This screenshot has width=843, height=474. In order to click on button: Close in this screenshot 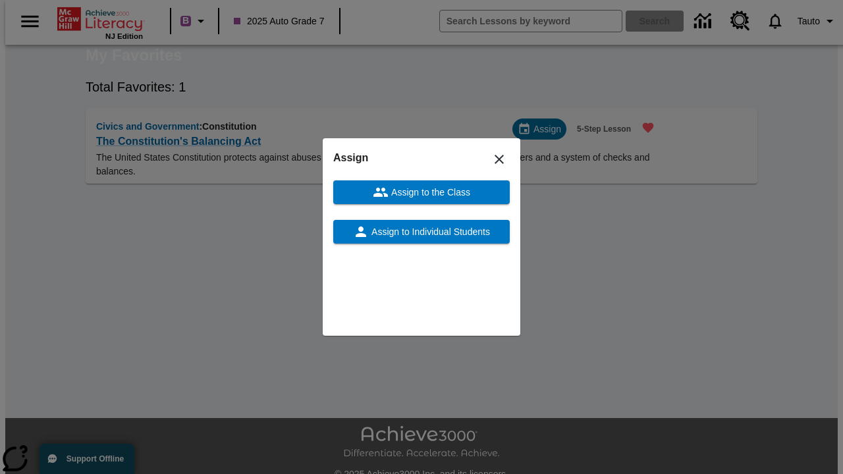, I will do `click(499, 159)`.